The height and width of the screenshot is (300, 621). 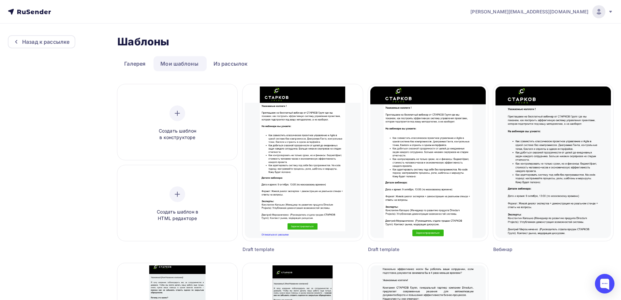 What do you see at coordinates (538, 249) in the screenshot?
I see `div: Вебинар` at bounding box center [538, 249].